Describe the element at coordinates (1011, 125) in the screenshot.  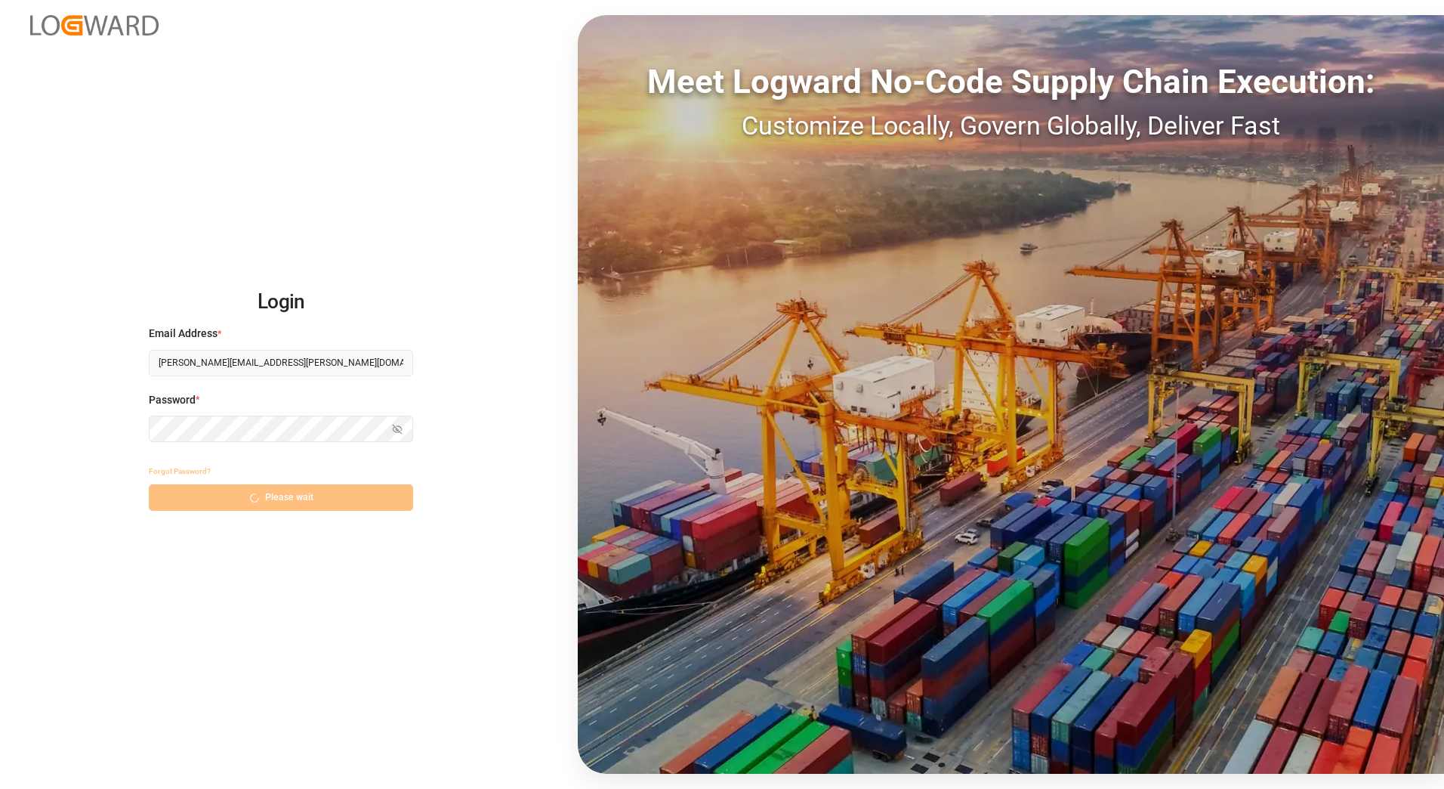
I see `div: Customize Locally, Govern Globally, Deliver Fast` at that location.